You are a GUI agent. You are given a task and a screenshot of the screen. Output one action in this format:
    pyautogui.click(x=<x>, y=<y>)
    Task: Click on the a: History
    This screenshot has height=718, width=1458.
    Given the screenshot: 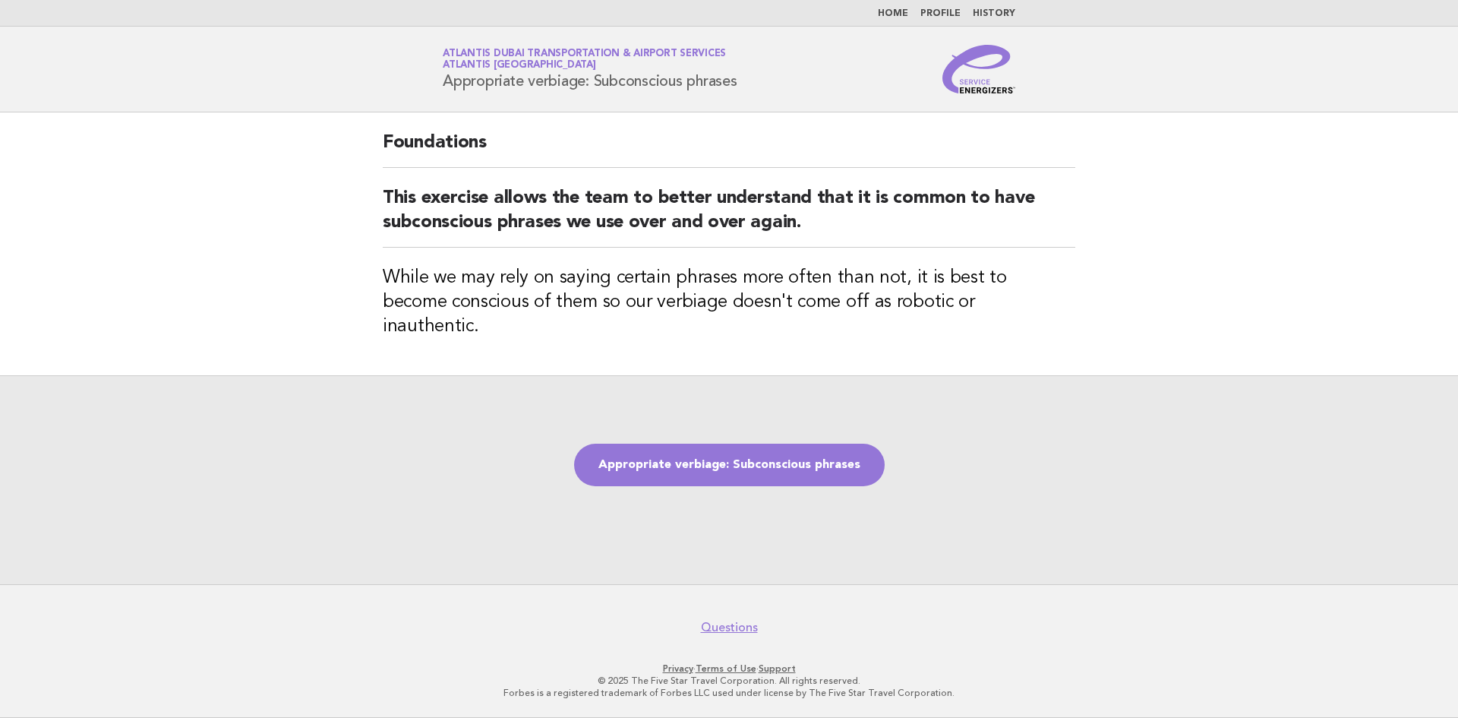 What is the action you would take?
    pyautogui.click(x=994, y=14)
    